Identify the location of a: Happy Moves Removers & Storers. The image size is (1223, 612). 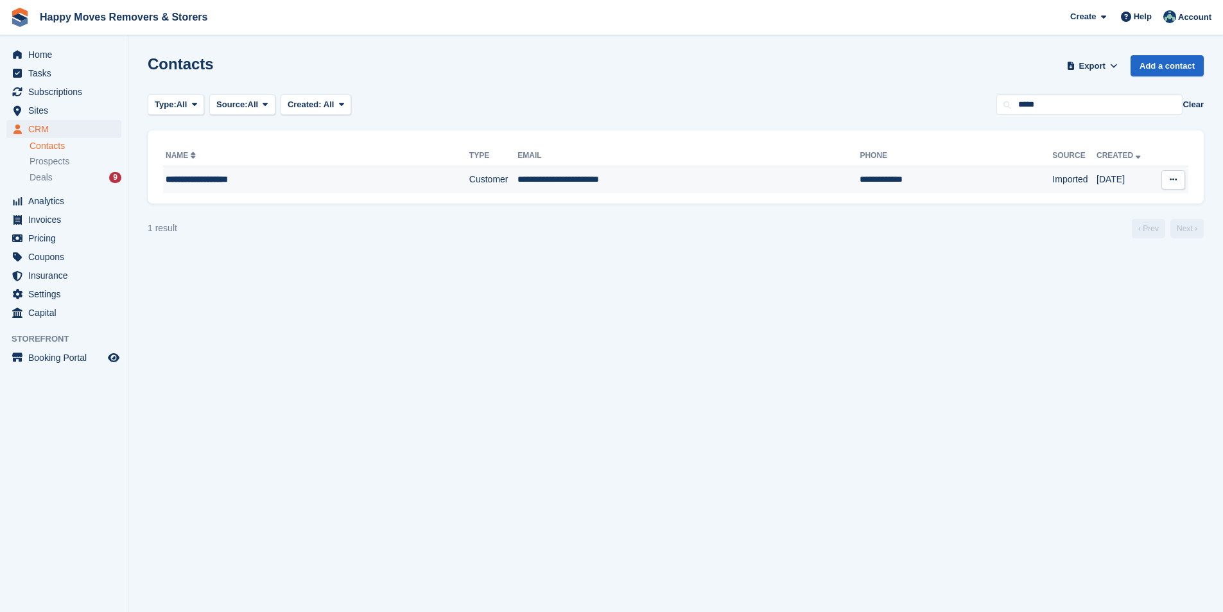
(123, 17).